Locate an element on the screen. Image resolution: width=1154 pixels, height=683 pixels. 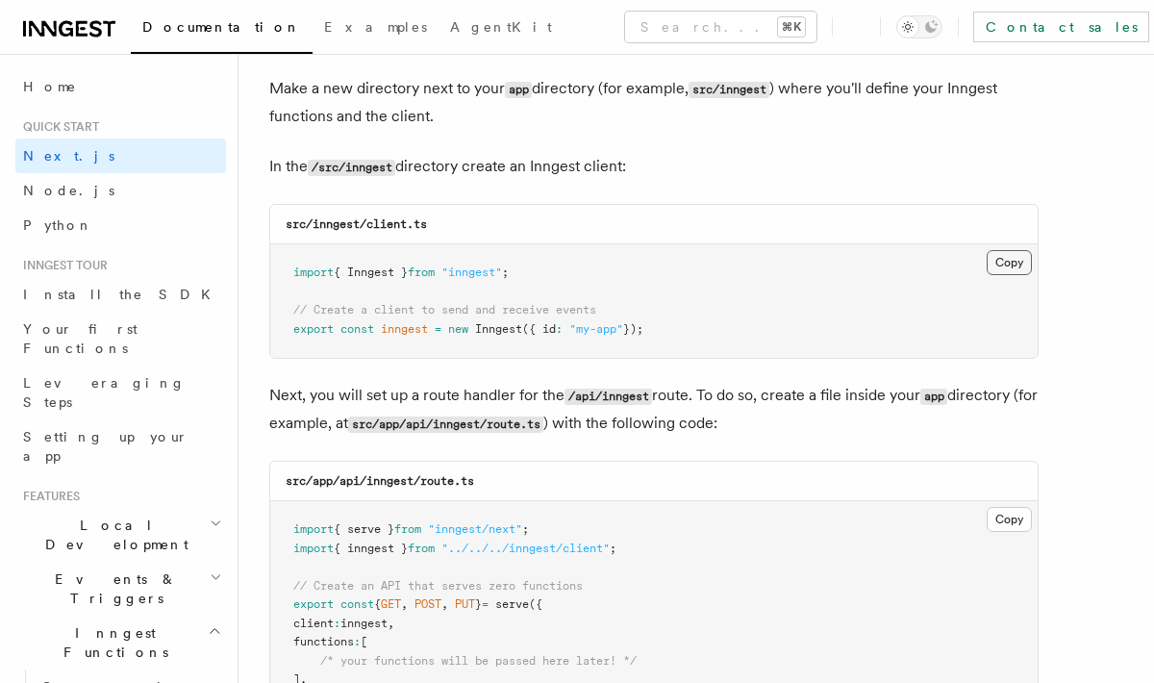
span: Features is located at coordinates (47, 496).